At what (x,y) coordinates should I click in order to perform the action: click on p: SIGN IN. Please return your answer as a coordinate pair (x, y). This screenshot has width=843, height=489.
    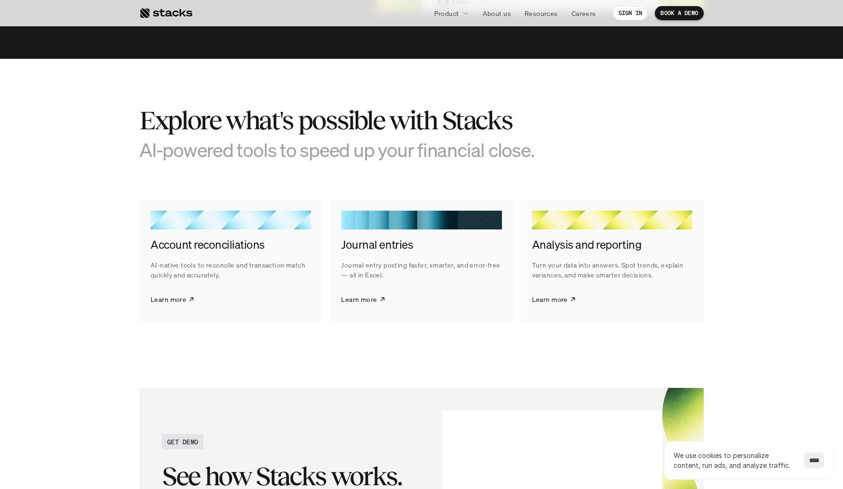
    Looking at the image, I should click on (630, 13).